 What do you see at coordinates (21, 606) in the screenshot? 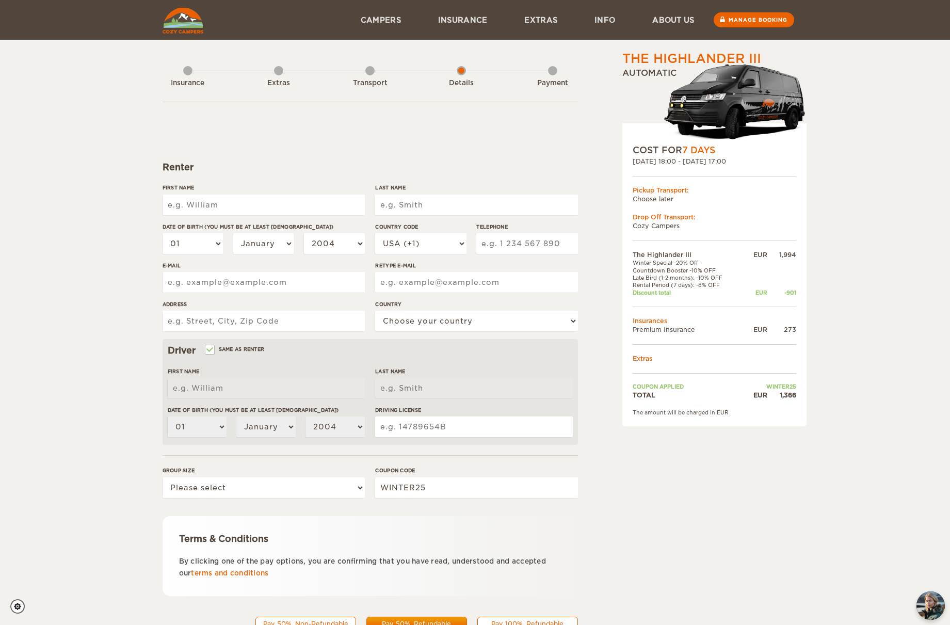
I see `a: Cookie settings` at bounding box center [21, 606].